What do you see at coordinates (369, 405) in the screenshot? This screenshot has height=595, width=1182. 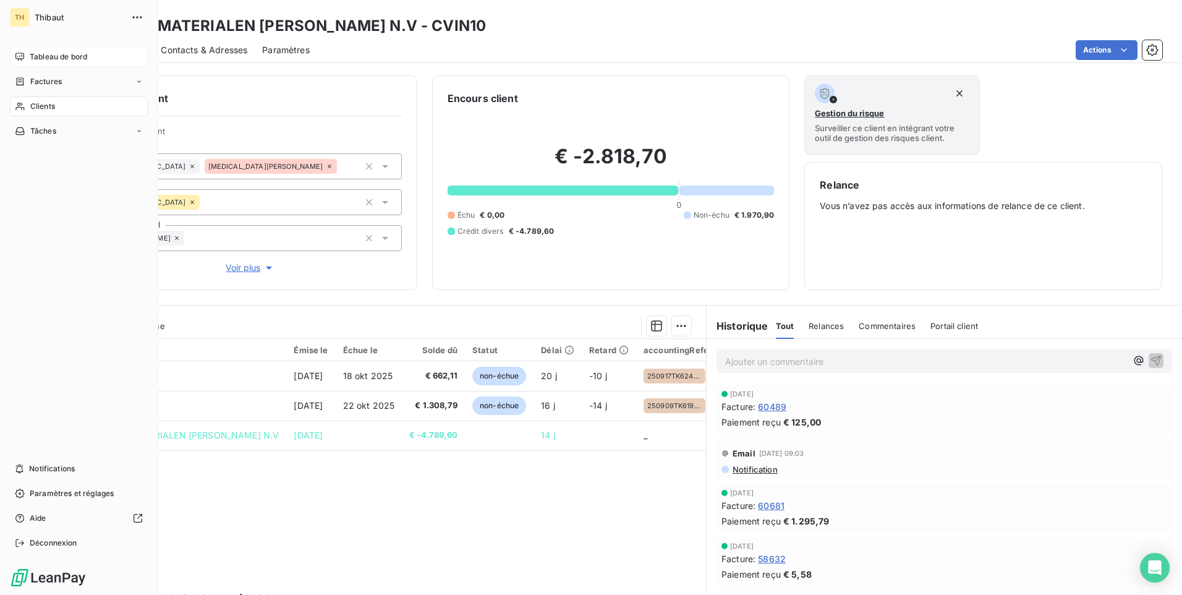 I see `span: 22 okt 2025` at bounding box center [369, 405].